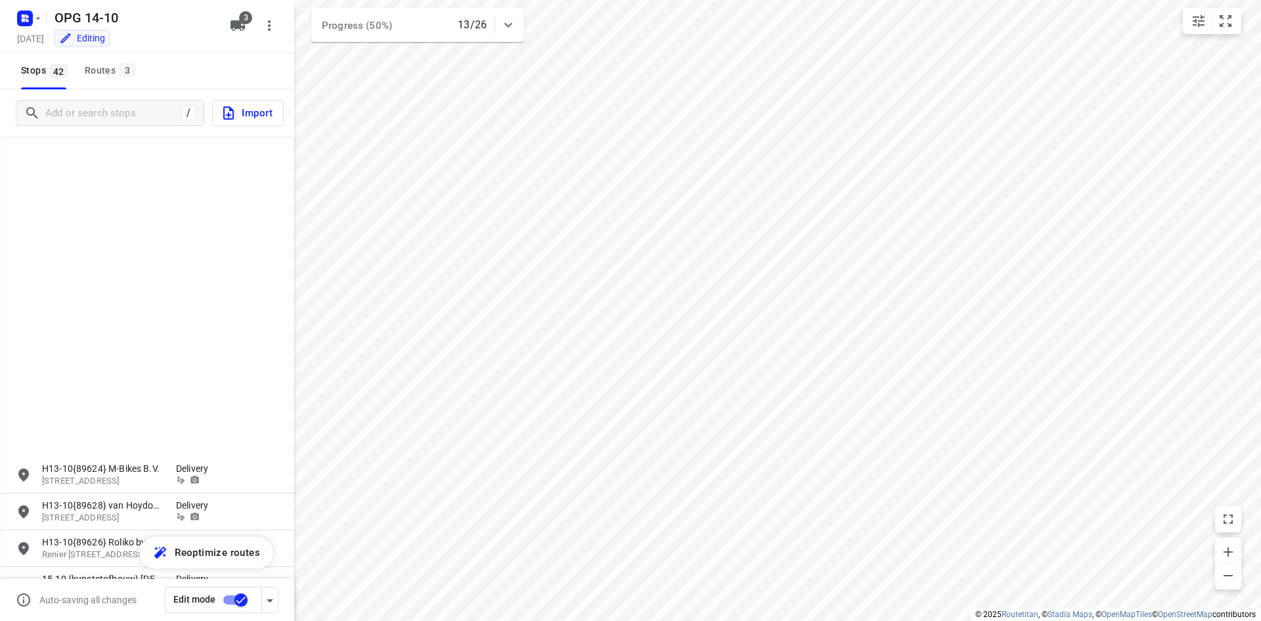  What do you see at coordinates (30, 38) in the screenshot?
I see `h5: Project date` at bounding box center [30, 38].